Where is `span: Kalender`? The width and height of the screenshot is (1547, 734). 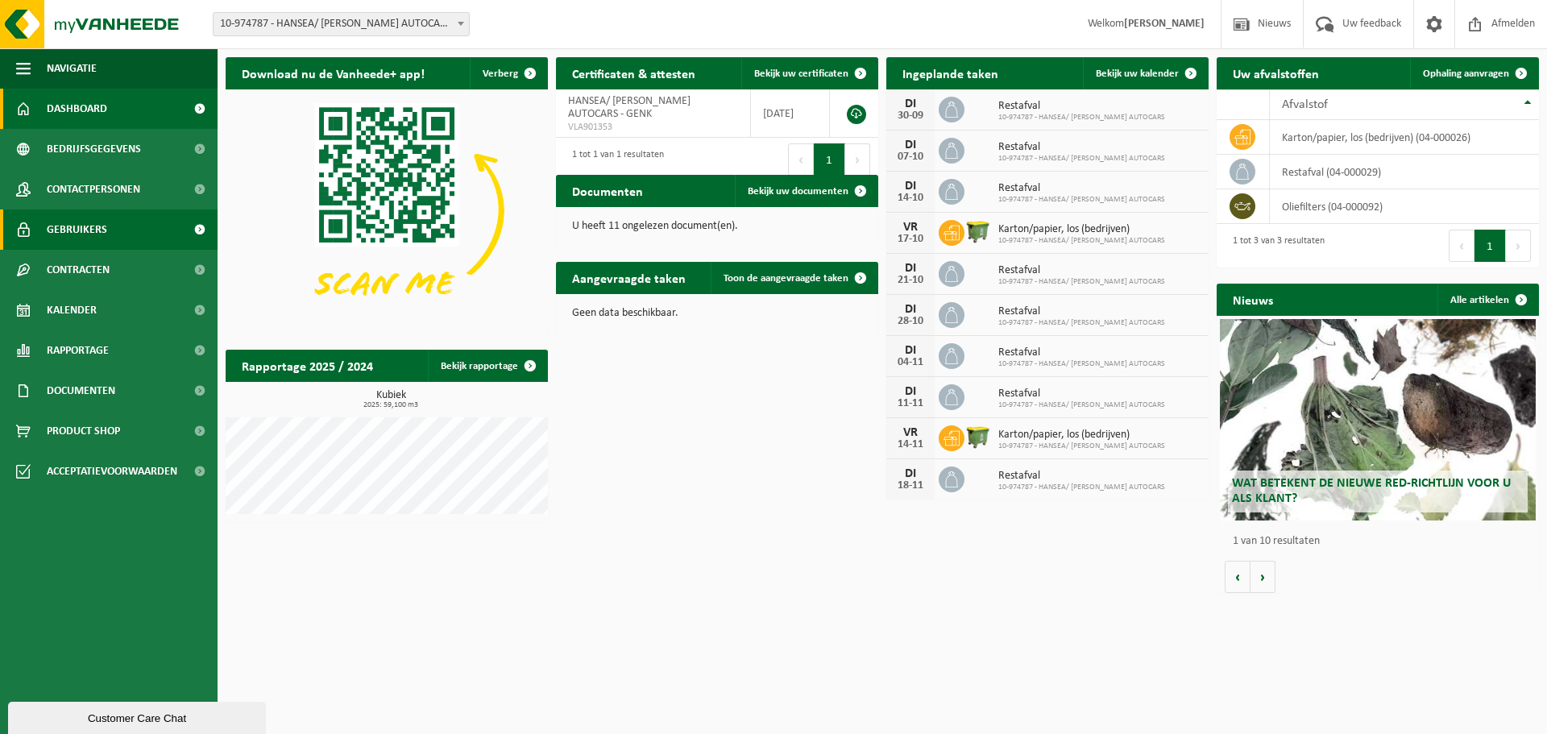
span: Kalender is located at coordinates (72, 310).